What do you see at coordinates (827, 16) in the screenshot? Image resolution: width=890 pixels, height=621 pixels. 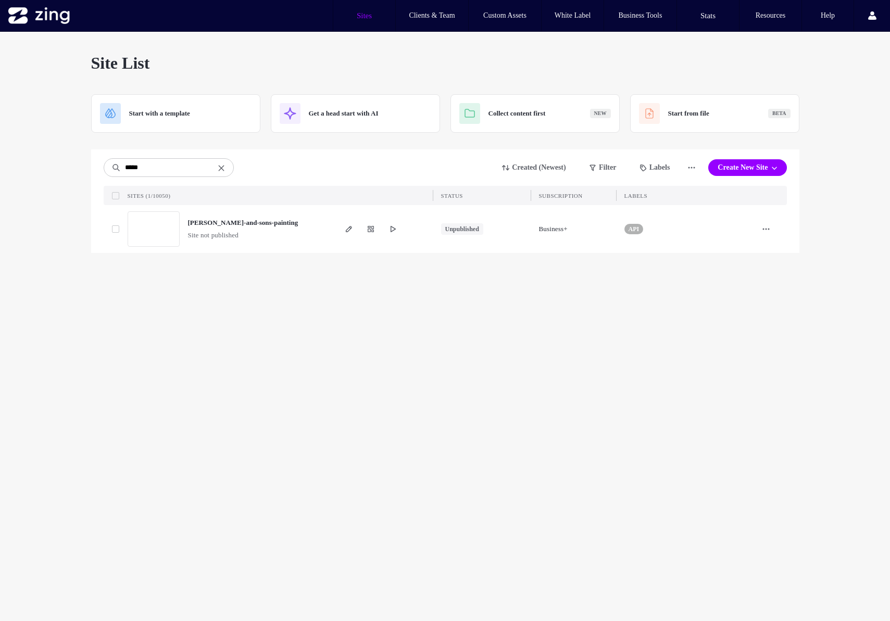 I see `label: Help` at bounding box center [827, 16].